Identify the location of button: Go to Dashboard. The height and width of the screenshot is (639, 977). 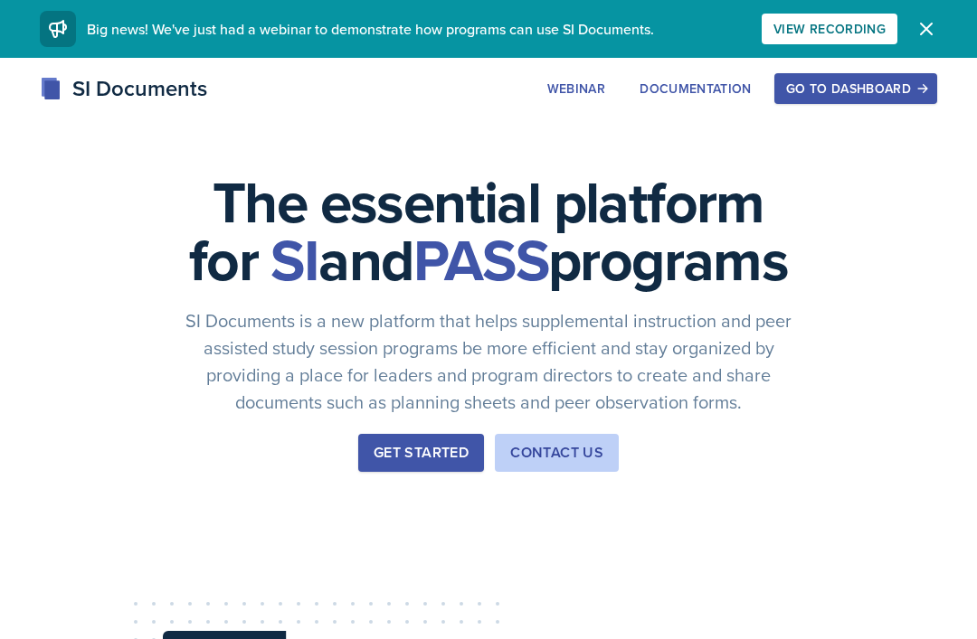
(855, 89).